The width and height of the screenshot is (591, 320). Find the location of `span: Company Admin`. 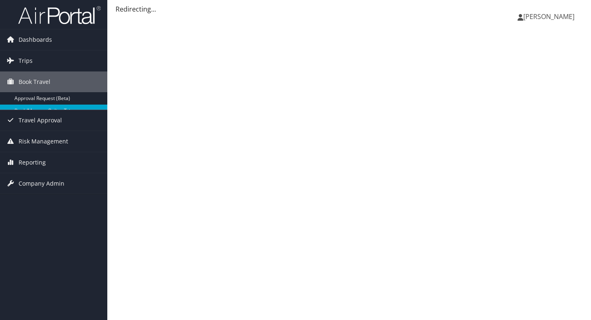

span: Company Admin is located at coordinates (41, 183).